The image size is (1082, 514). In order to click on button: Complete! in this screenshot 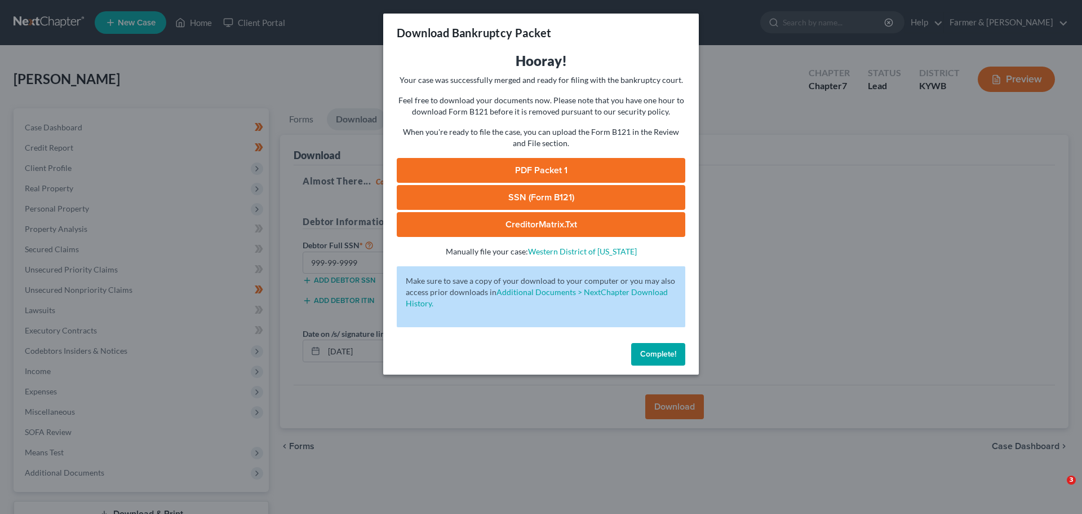, I will do `click(658, 354)`.